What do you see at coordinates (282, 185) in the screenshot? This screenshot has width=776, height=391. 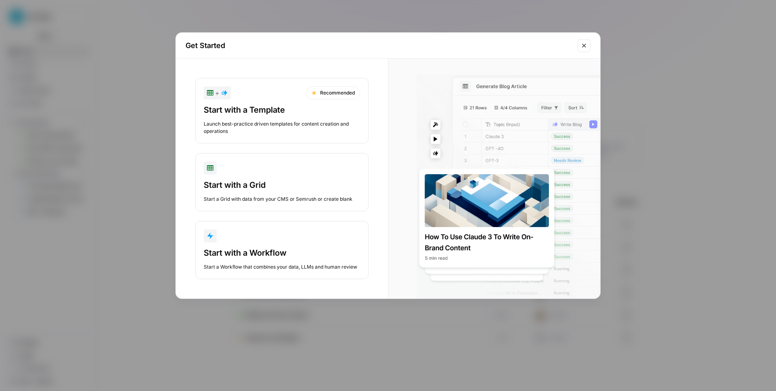 I see `div: Start with a Grid` at bounding box center [282, 185].